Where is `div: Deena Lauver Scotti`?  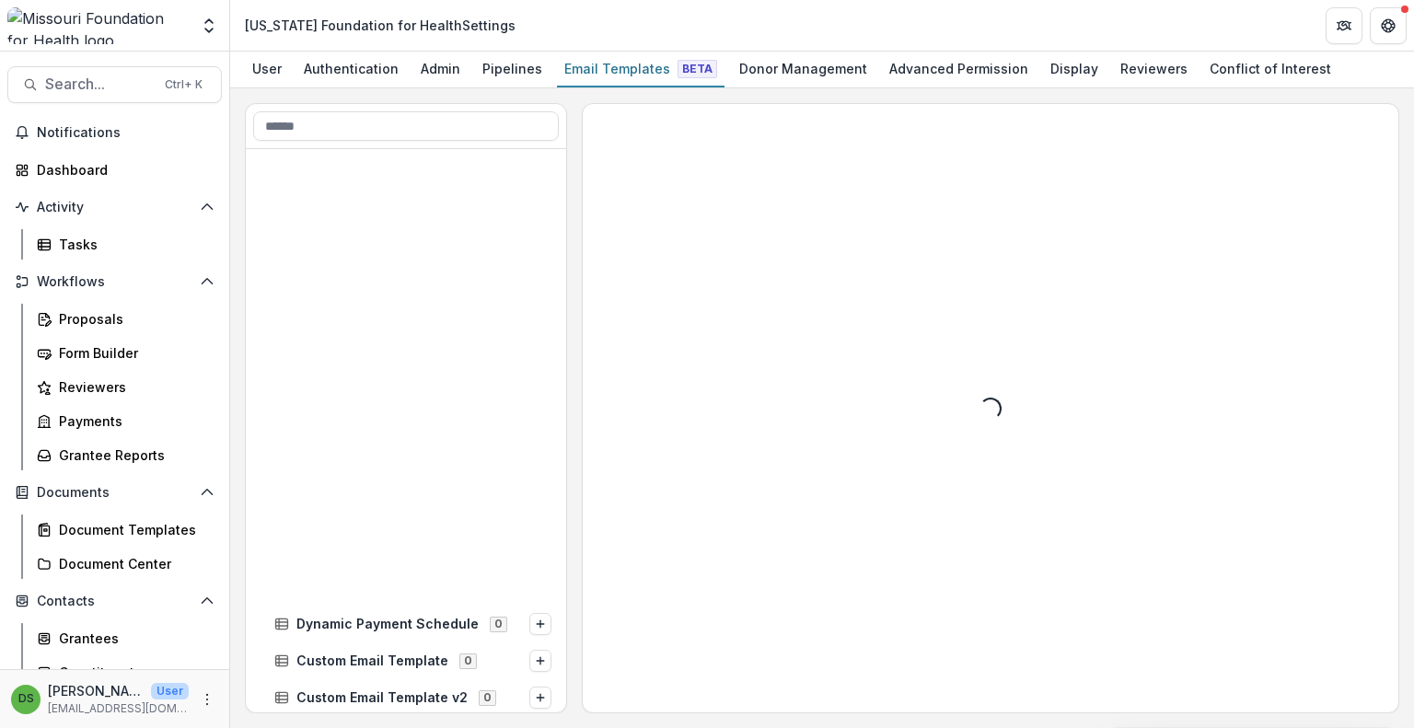
div: Deena Lauver Scotti is located at coordinates (26, 699).